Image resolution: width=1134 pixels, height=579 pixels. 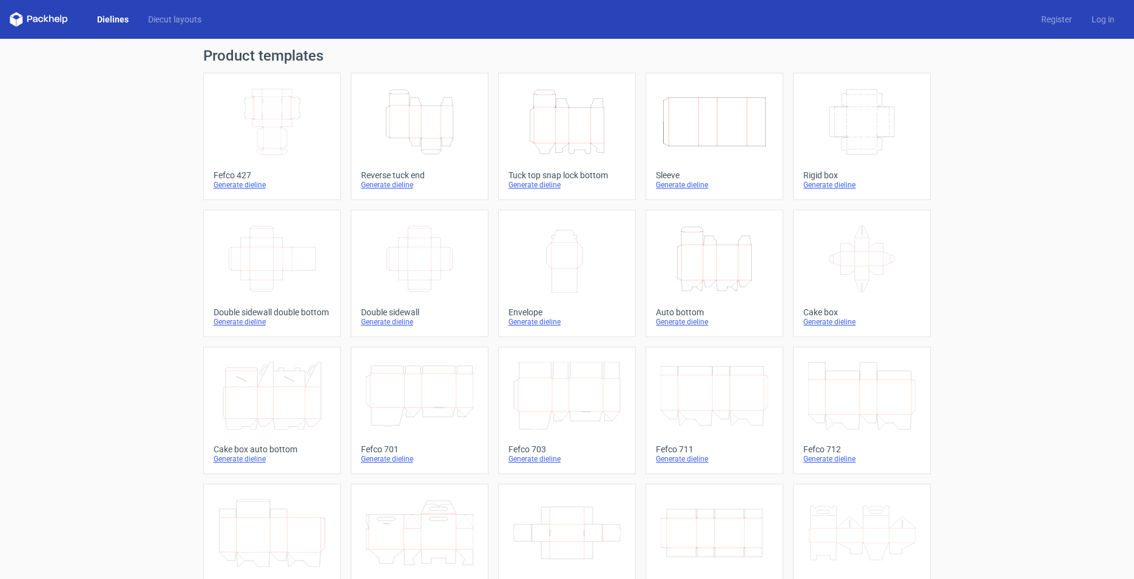 I want to click on a: SleeveGenerate dieline, so click(x=714, y=137).